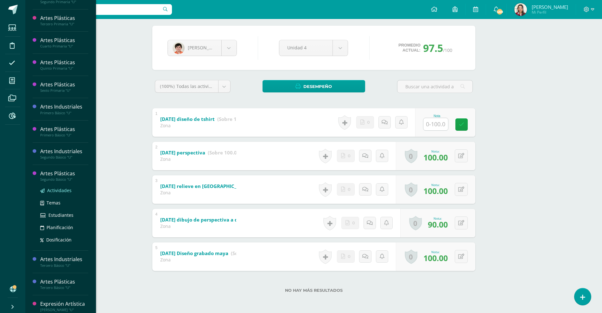 The width and height of the screenshot is (602, 313). Describe the element at coordinates (64, 87) in the screenshot. I see `a: Artes PlásticasSexto Primaria "U"` at that location.